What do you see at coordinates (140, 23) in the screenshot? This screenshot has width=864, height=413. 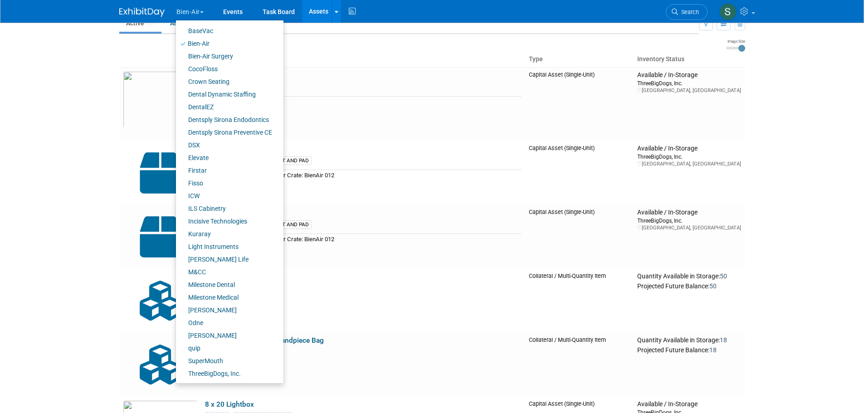 I see `a: Active56` at bounding box center [140, 23].